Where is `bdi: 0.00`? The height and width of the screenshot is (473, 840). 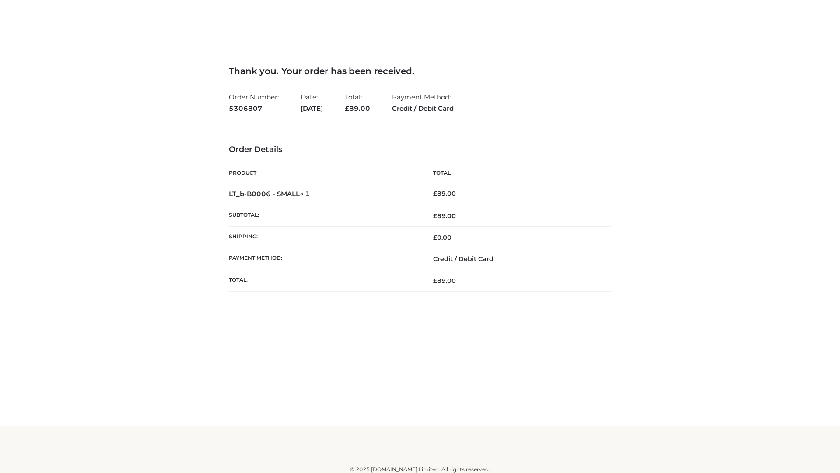
bdi: 0.00 is located at coordinates (442, 237).